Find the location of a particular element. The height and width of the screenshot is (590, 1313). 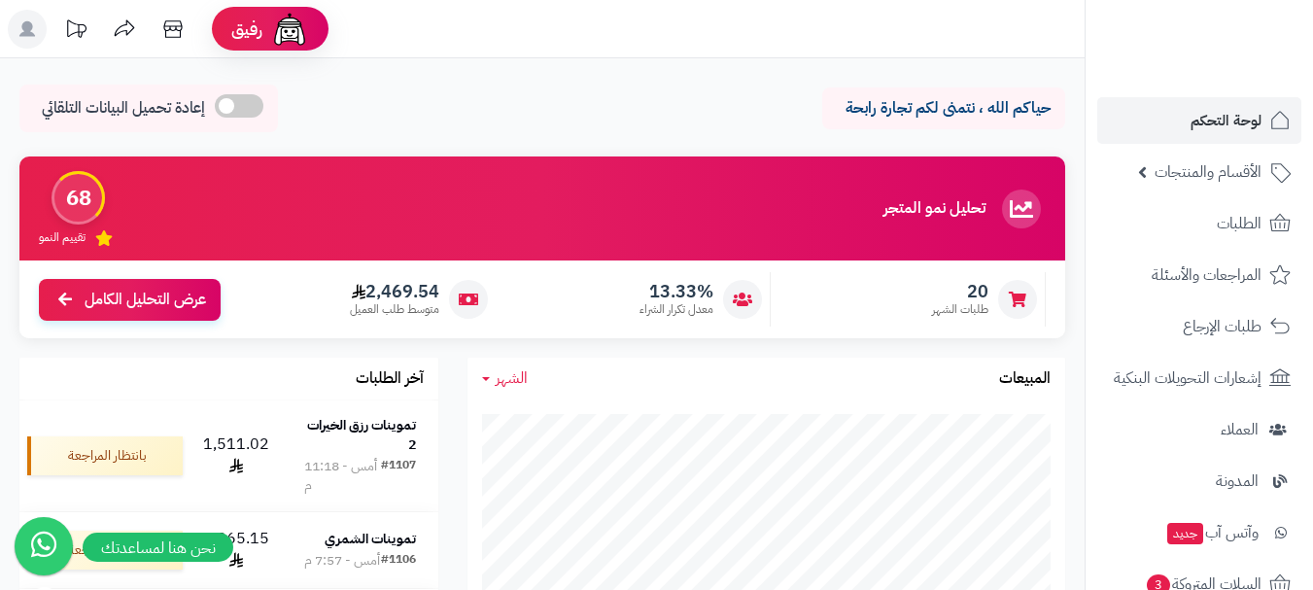

p: حياكم الله ، نتمنى لكم تجارة رابحة is located at coordinates (944, 108).